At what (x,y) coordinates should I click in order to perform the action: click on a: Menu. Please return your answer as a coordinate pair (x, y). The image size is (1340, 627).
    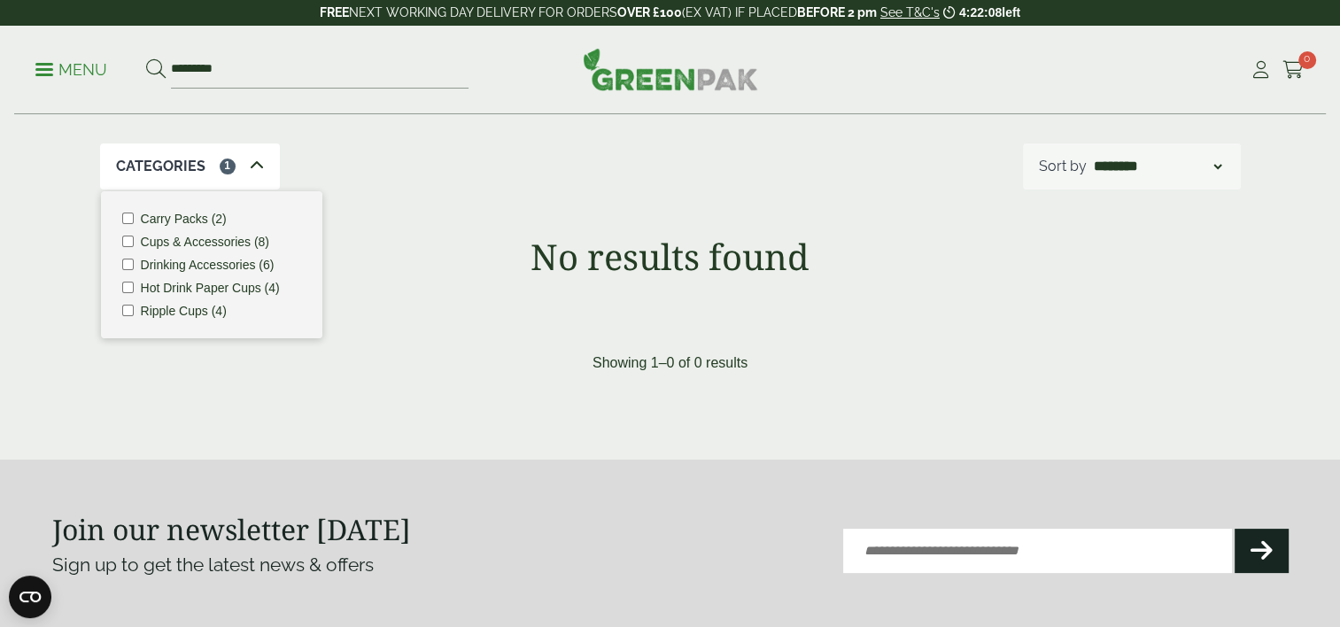
    Looking at the image, I should click on (71, 68).